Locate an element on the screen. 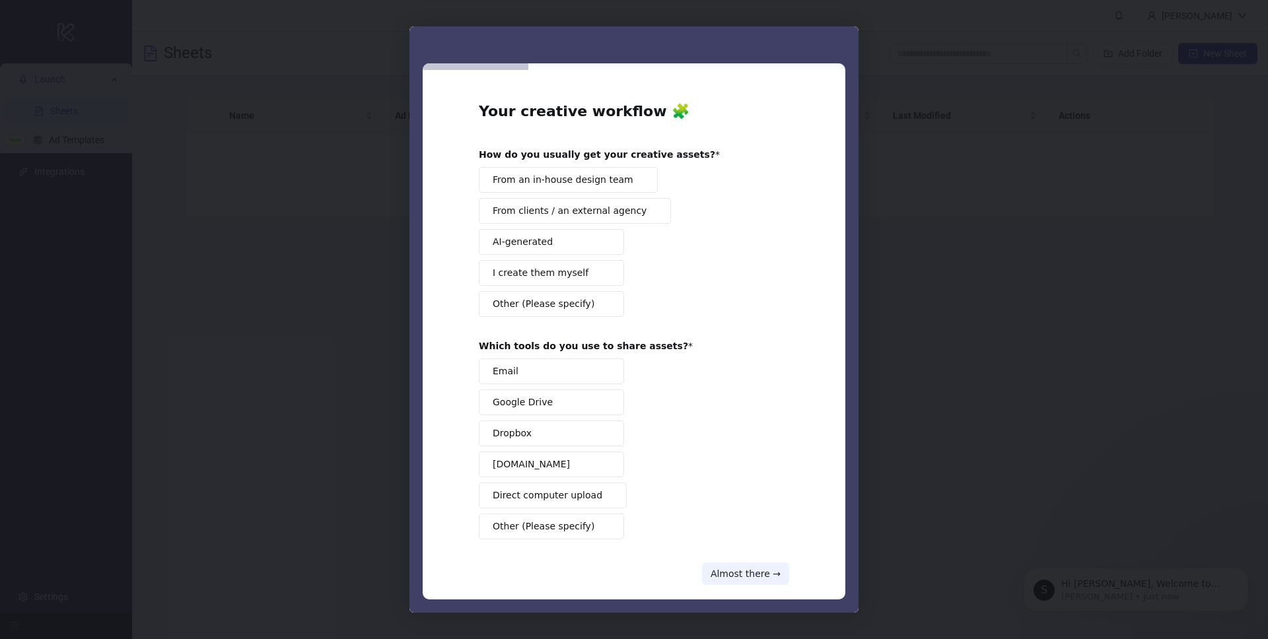 Image resolution: width=1268 pixels, height=639 pixels. button: I create them myself is located at coordinates (551, 273).